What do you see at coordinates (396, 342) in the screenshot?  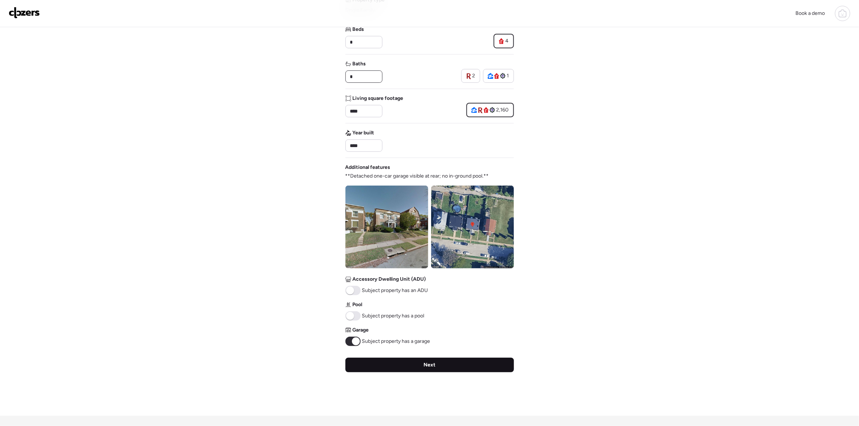 I see `span: Subject property has a garage` at bounding box center [396, 342].